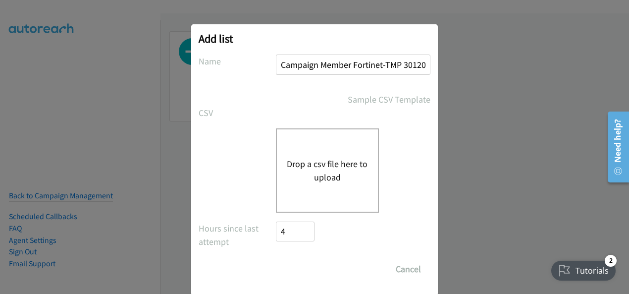 The height and width of the screenshot is (294, 629). What do you see at coordinates (38, 20) in the screenshot?
I see `button: Checklist, Tutorials, 2 incomplete tasks` at bounding box center [38, 20].